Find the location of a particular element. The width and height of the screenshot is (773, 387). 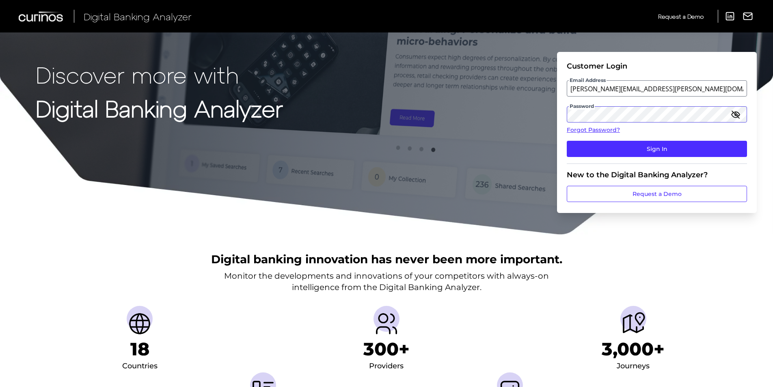

img: Providers is located at coordinates (387, 324).